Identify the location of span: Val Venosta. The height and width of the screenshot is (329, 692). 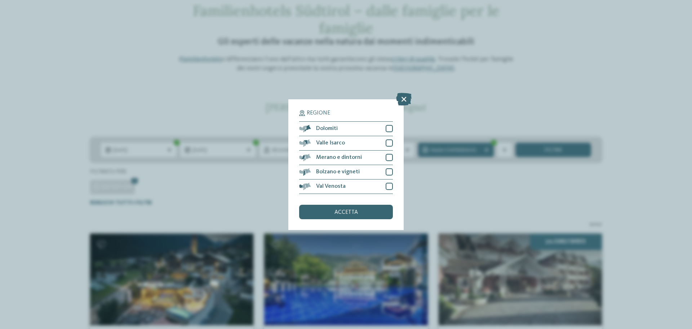
(331, 186).